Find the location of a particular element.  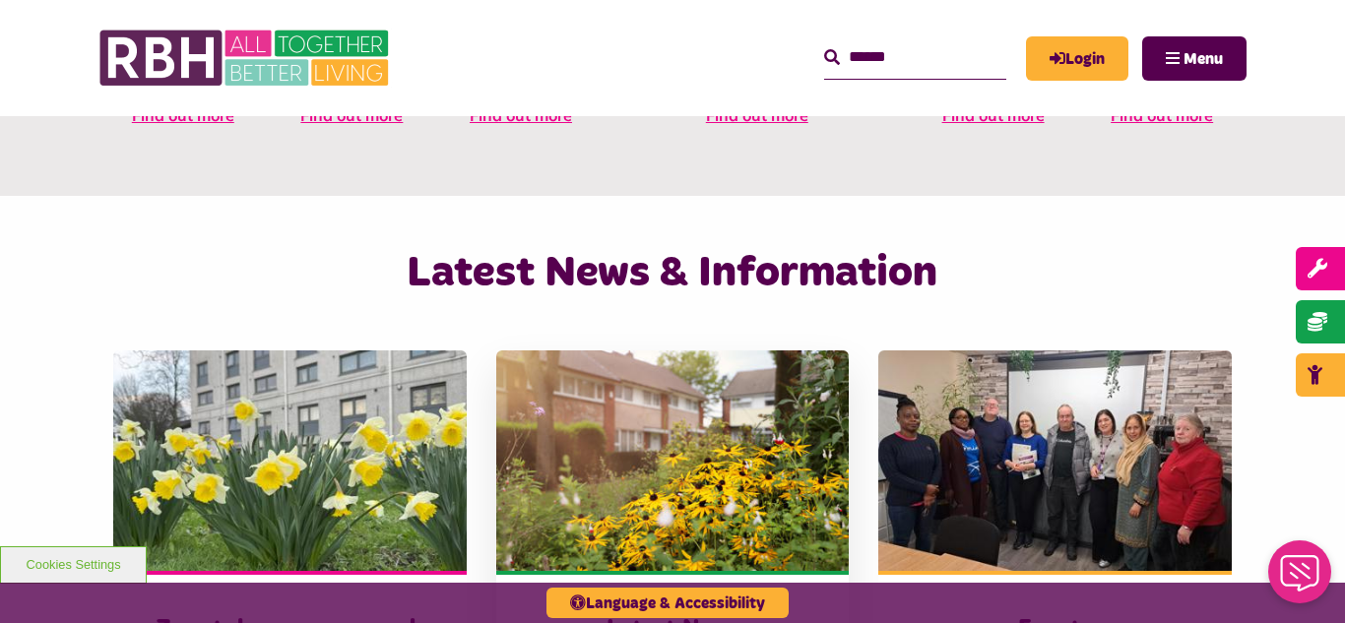

img: Group photo of customers and colleagues at Spotland Community Centre is located at coordinates (1055, 461).